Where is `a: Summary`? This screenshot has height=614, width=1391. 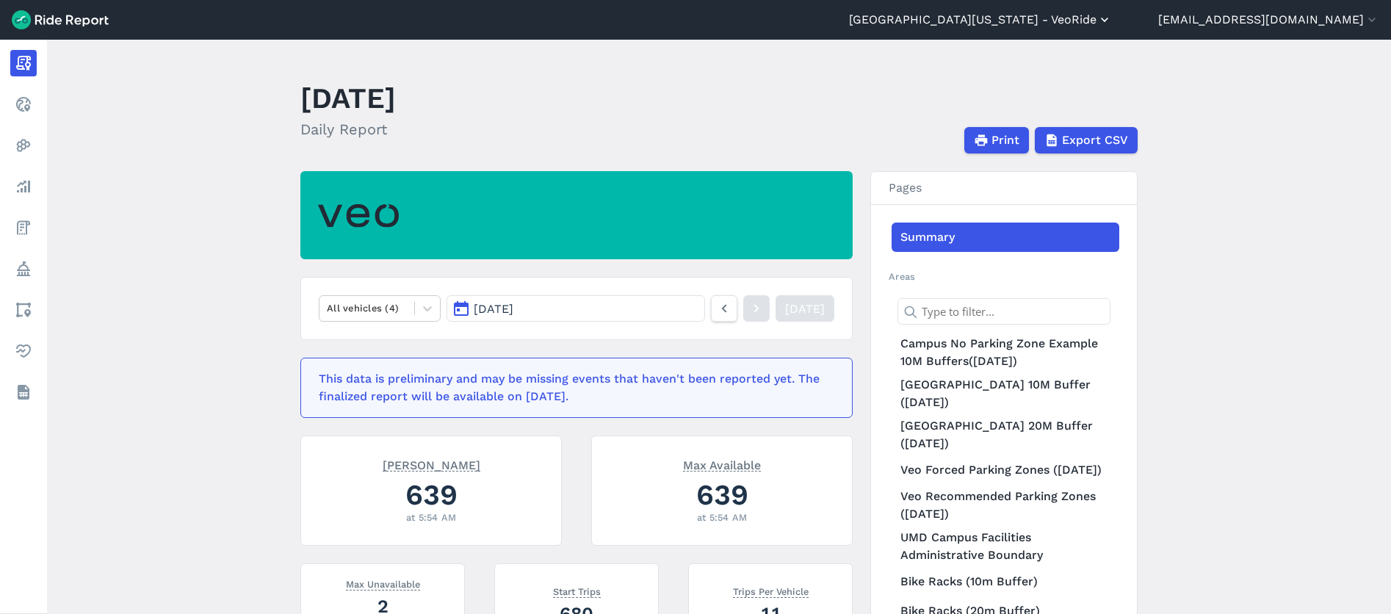 a: Summary is located at coordinates (1006, 237).